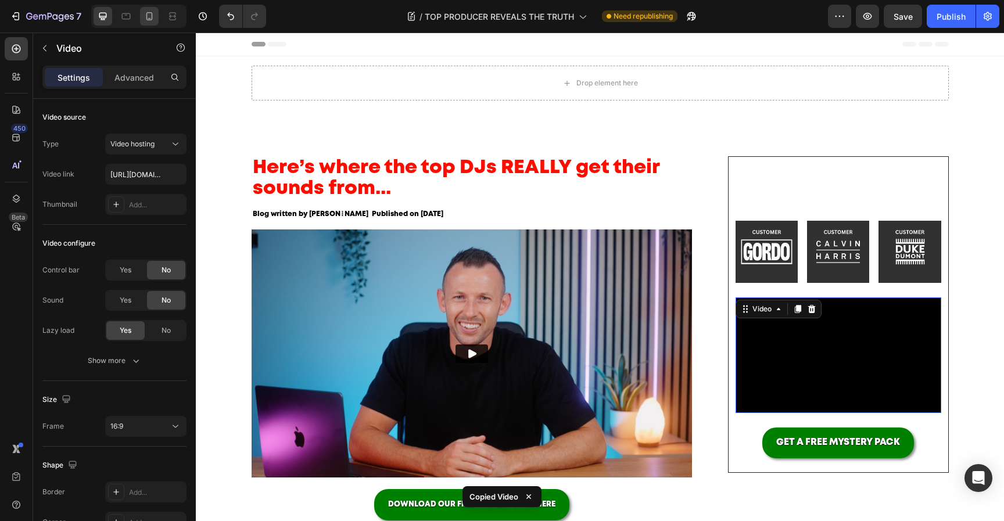  I want to click on div: Video source, so click(64, 117).